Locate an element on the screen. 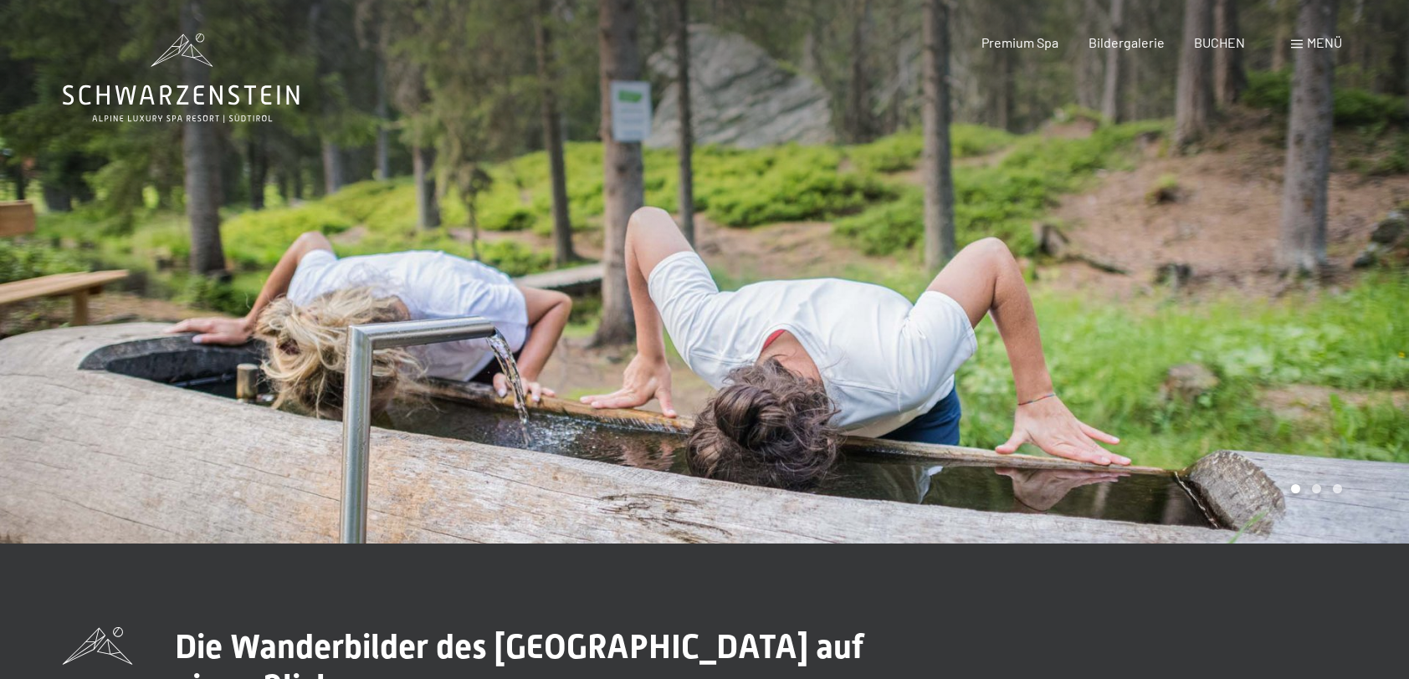 This screenshot has width=1409, height=679. span: BUCHEN is located at coordinates (1219, 42).